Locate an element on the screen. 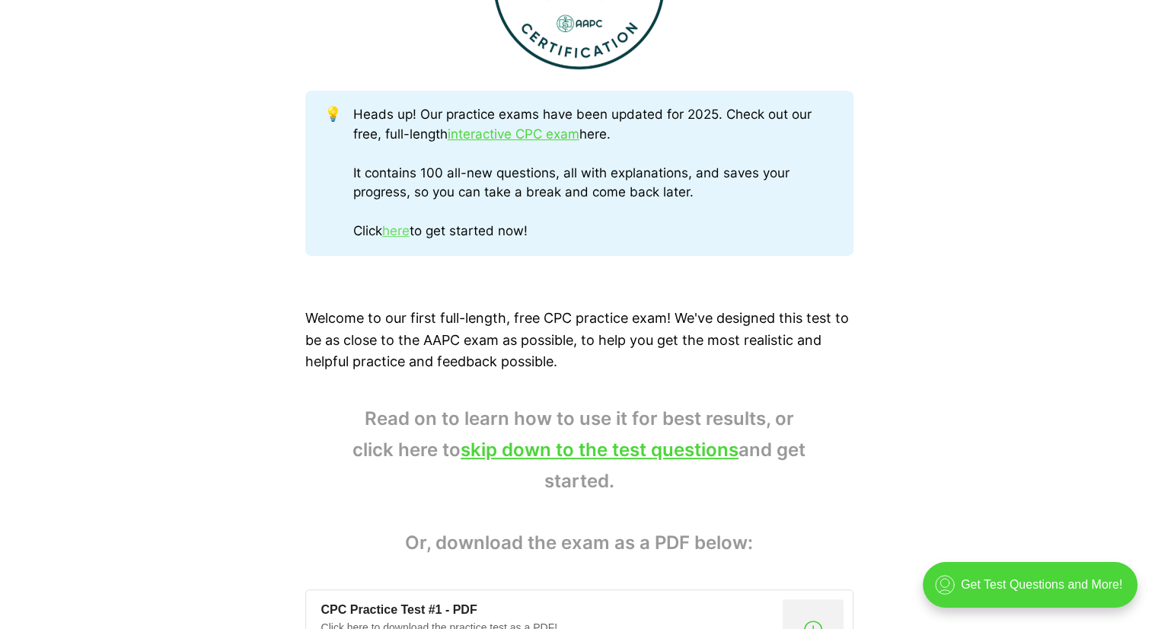 Image resolution: width=1158 pixels, height=629 pixels. div: CPC Practice Test #1 - PDF is located at coordinates (549, 610).